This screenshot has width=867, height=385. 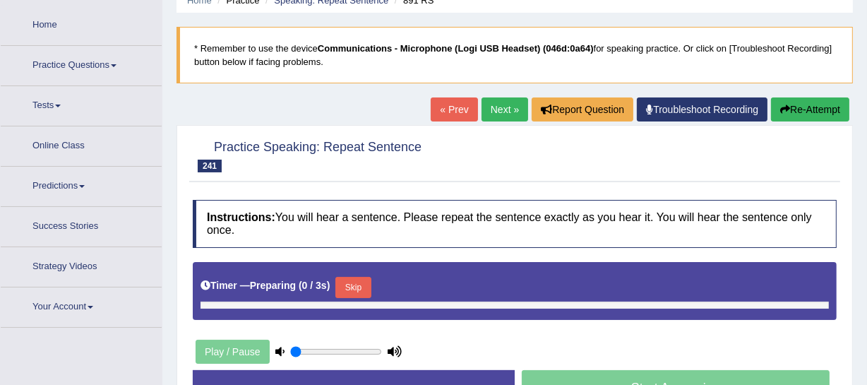 What do you see at coordinates (505, 109) in the screenshot?
I see `a: Next »` at bounding box center [505, 109].